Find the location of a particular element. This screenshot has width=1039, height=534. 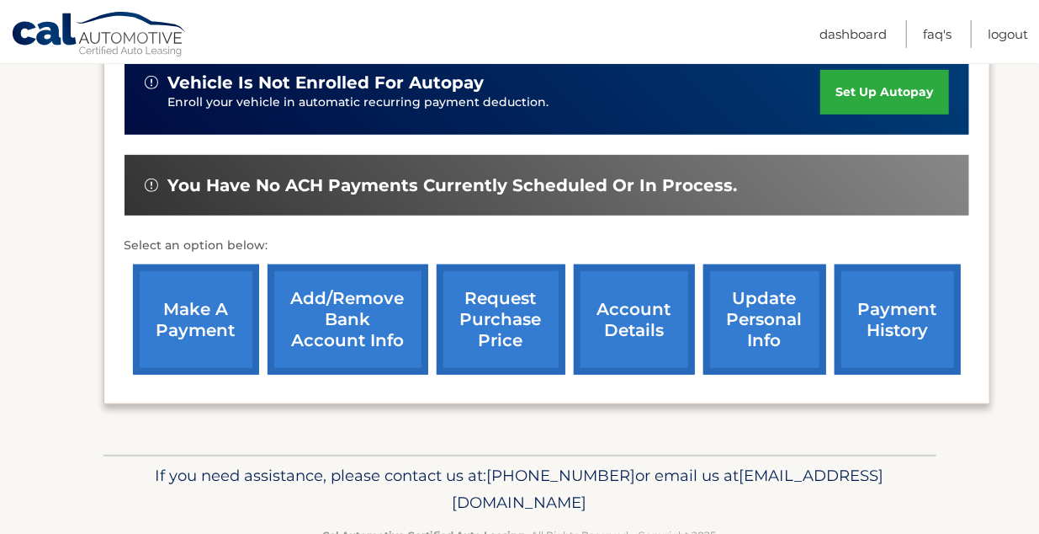

a: account details is located at coordinates (635, 319).